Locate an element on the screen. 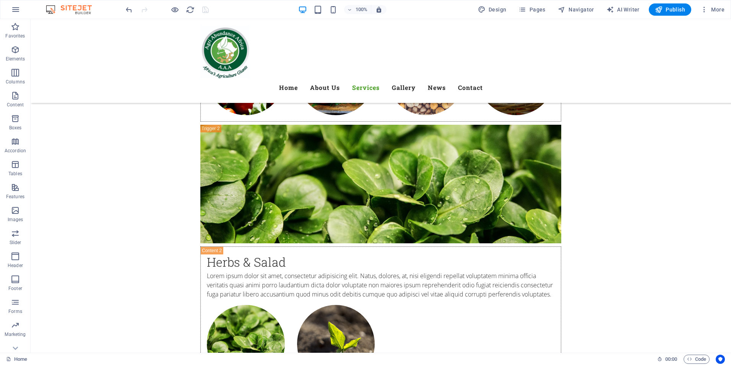  button: Usercentrics is located at coordinates (720, 359).